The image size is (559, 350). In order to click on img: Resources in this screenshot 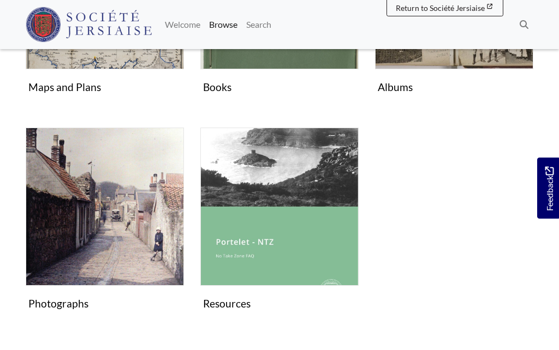, I will do `click(280, 207)`.